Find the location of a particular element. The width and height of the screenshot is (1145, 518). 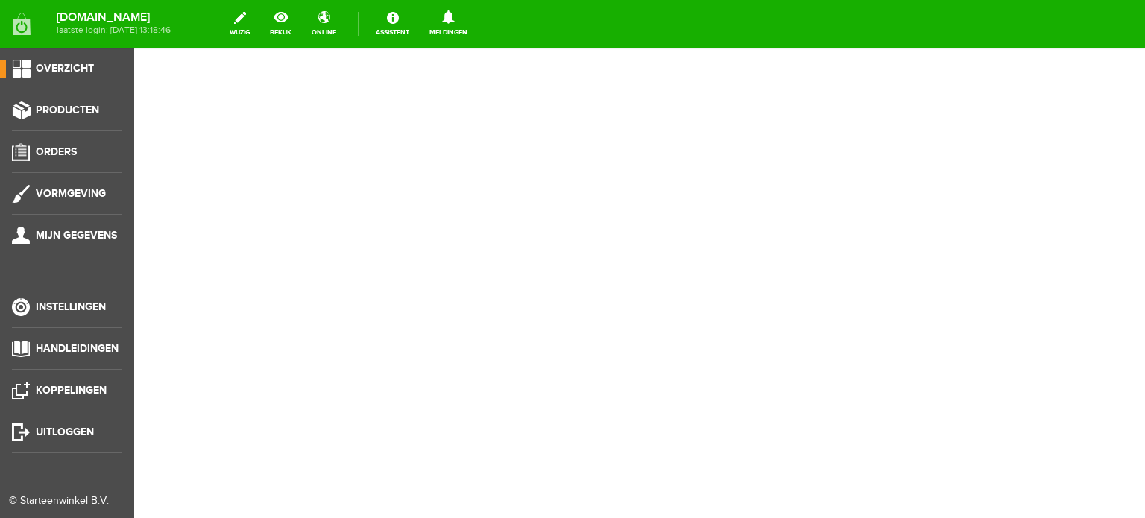

span: Orders is located at coordinates (56, 151).